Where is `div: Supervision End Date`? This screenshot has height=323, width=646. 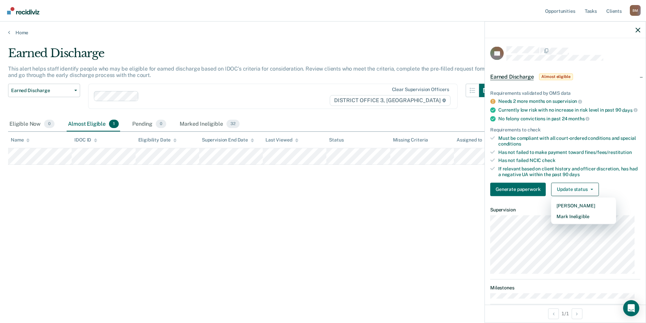
div: Supervision End Date is located at coordinates (228, 140).